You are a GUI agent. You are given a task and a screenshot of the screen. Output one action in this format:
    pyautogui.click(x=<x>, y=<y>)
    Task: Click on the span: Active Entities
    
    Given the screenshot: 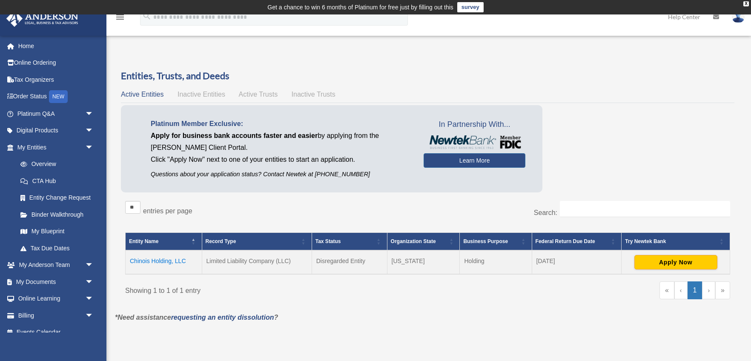 What is the action you would take?
    pyautogui.click(x=142, y=94)
    